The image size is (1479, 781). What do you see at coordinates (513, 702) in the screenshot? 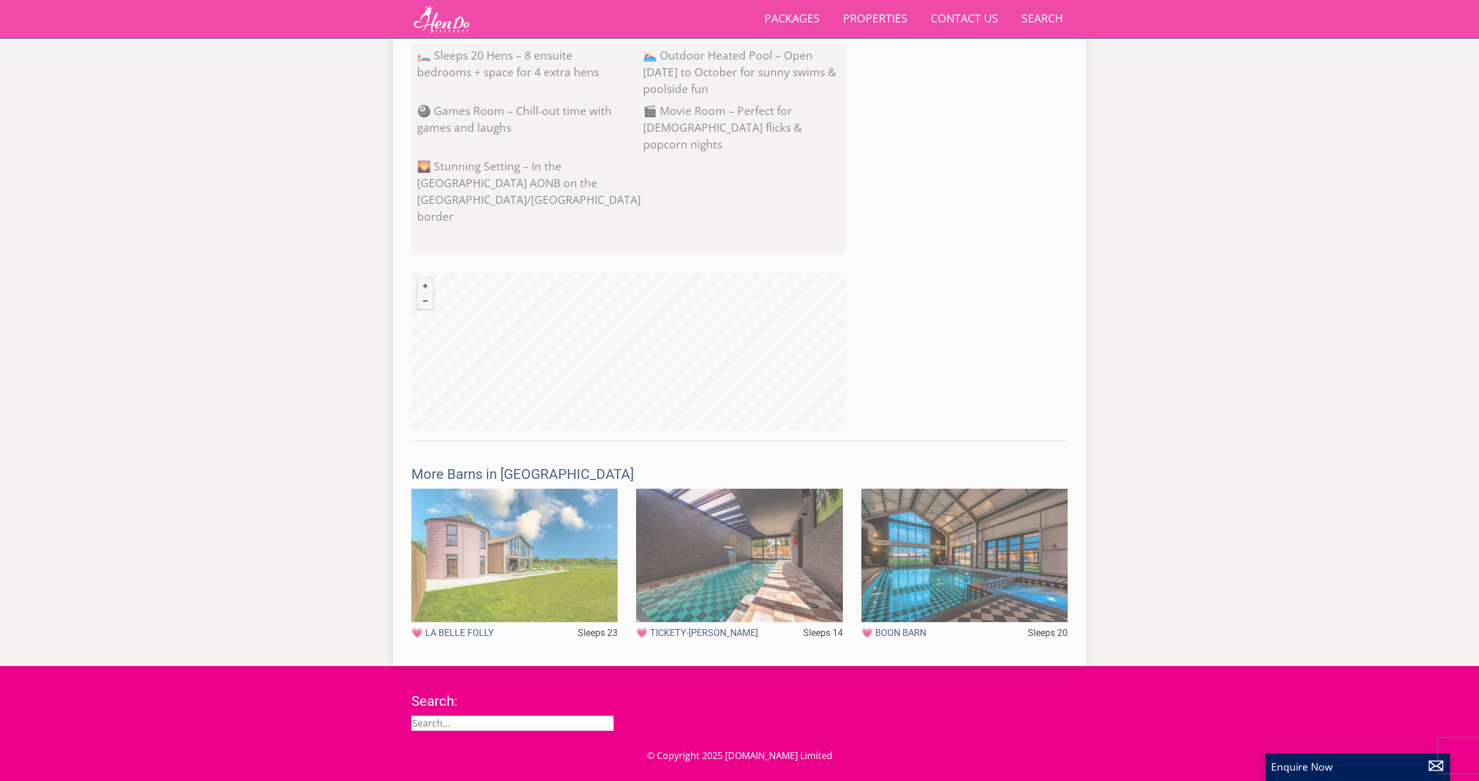
I see `h3: Search:` at bounding box center [513, 702].